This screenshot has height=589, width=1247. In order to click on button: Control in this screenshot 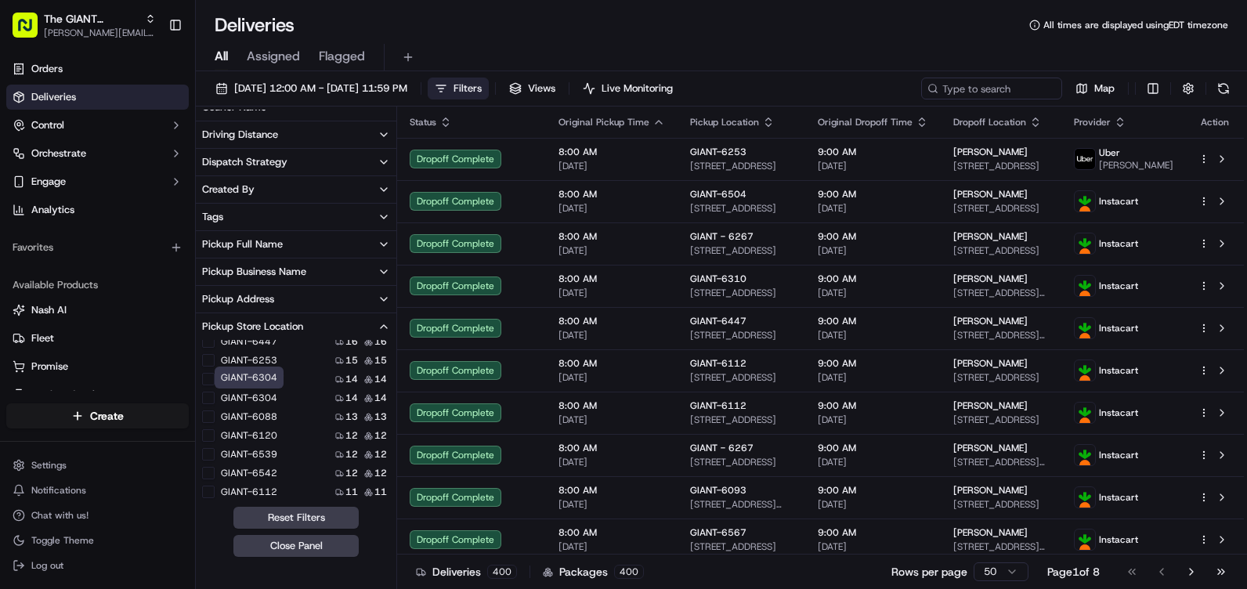, I will do `click(97, 125)`.